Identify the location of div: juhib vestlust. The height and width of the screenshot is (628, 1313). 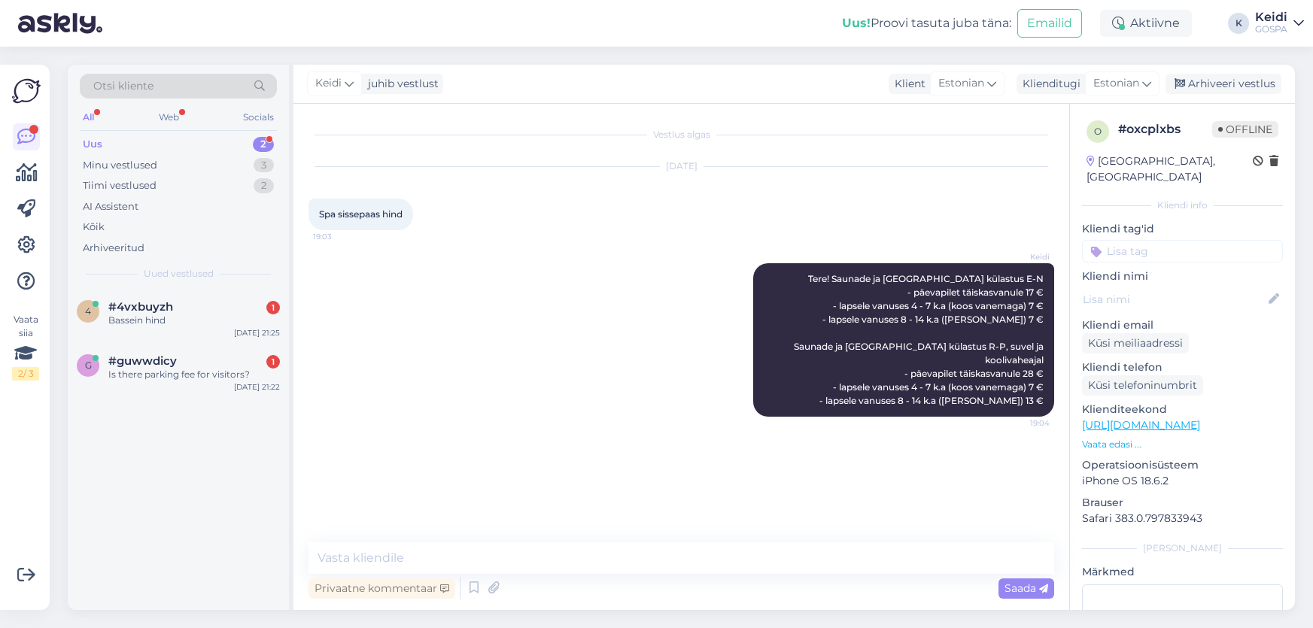
(400, 84).